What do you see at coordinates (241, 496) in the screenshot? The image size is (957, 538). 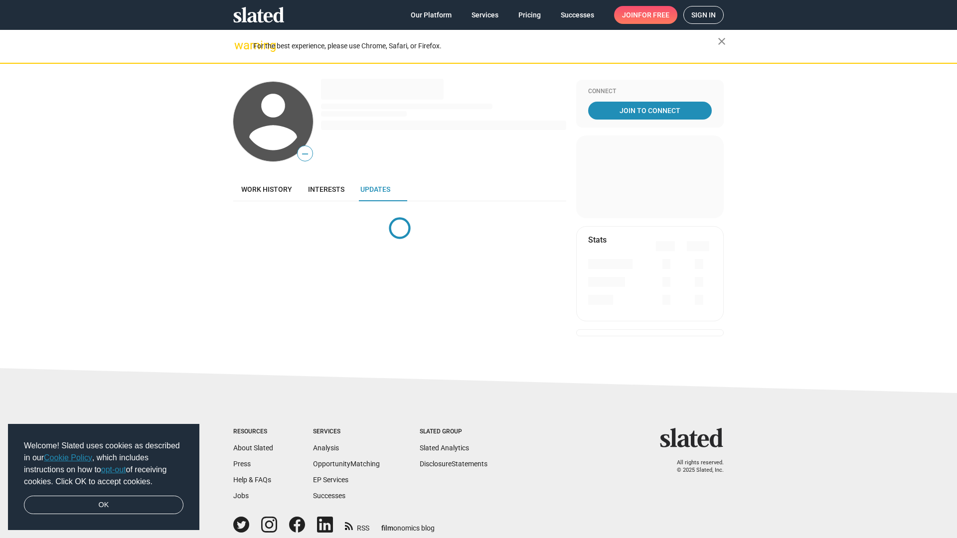 I see `a: Jobs` at bounding box center [241, 496].